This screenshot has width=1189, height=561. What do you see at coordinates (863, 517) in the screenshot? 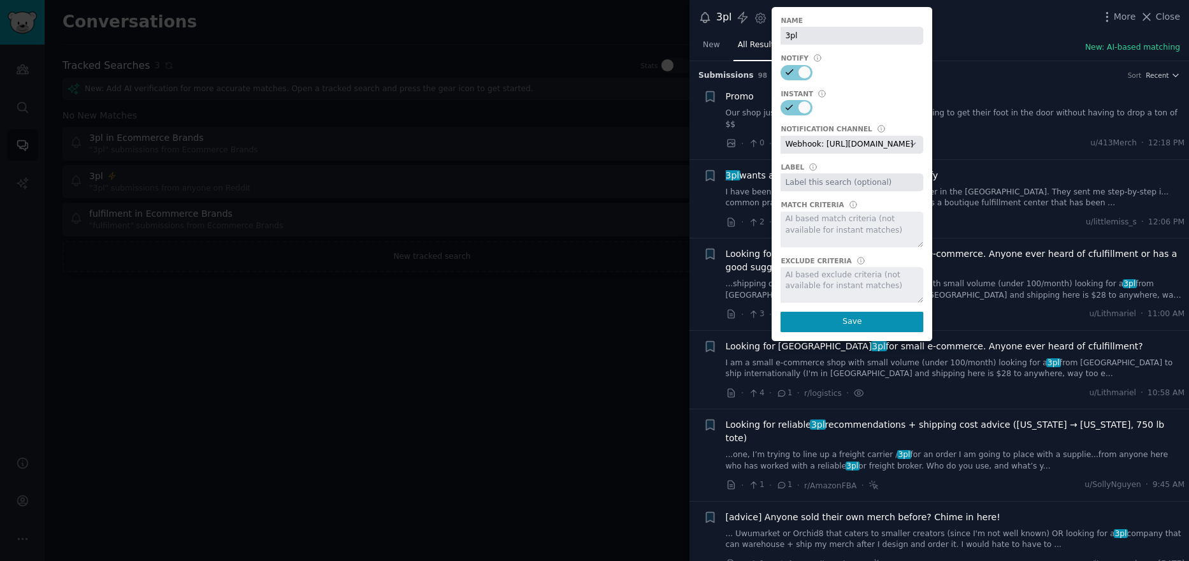
I see `a: [advice] Anyone sold their own merch before? Chime in here!` at bounding box center [863, 517].